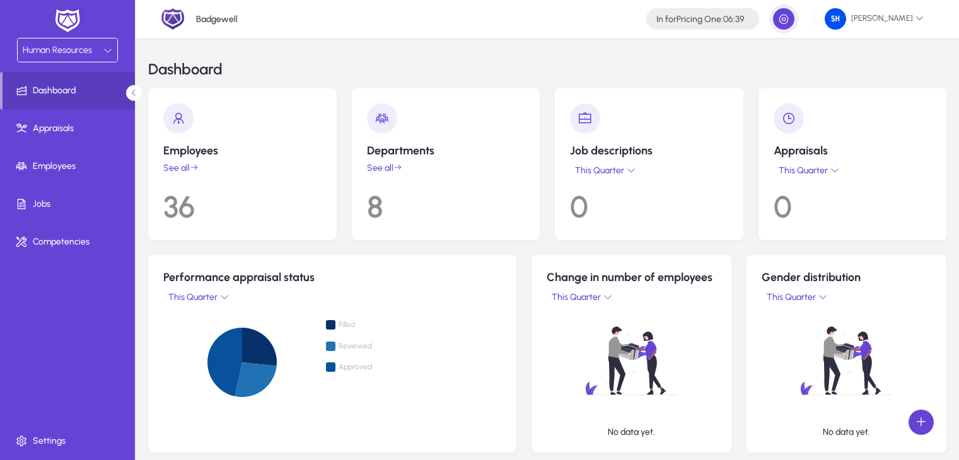 The height and width of the screenshot is (460, 959). I want to click on a: Jobs, so click(70, 204).